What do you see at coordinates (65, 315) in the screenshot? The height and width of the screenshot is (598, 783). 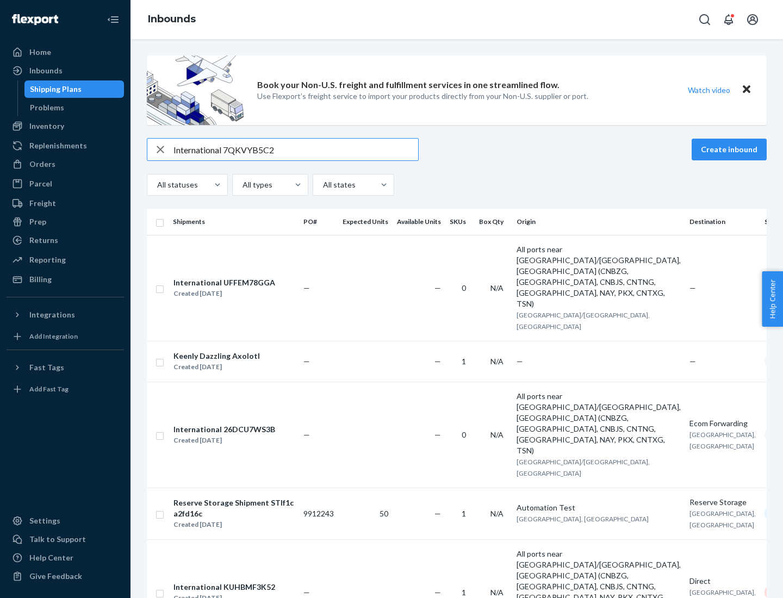 I see `button: Integrations` at bounding box center [65, 315].